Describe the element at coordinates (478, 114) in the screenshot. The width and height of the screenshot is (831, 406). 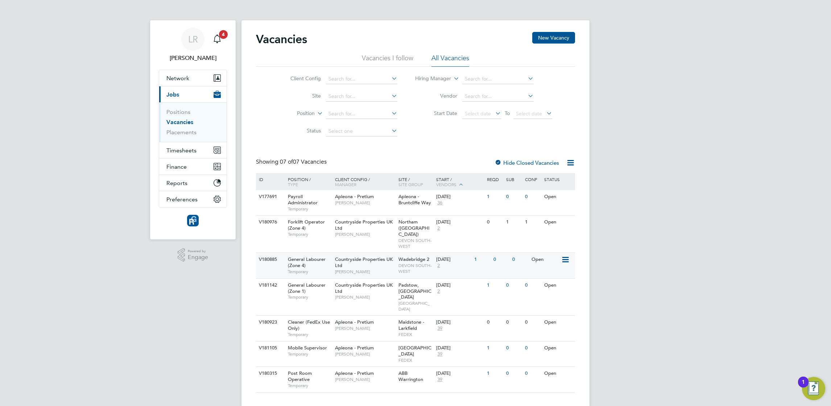
I see `span: Select date` at that location.